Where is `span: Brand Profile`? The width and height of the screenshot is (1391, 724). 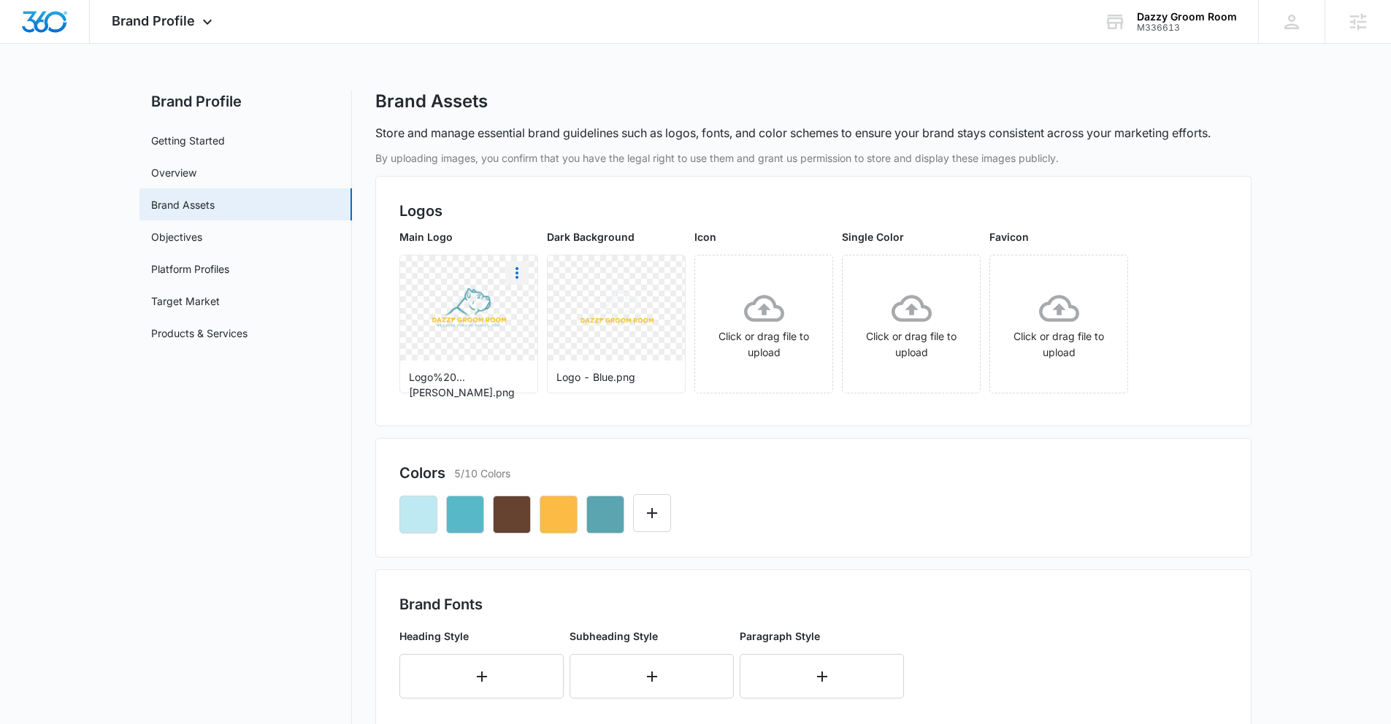 span: Brand Profile is located at coordinates (153, 20).